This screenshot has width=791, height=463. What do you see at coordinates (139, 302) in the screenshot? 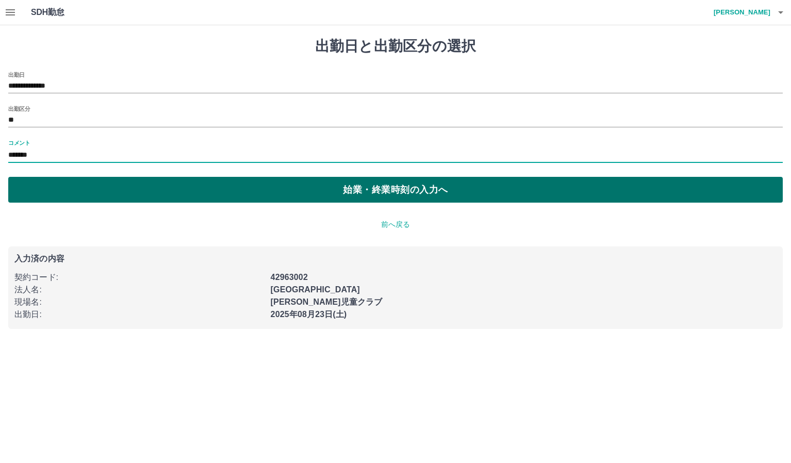
I see `p: 現場名 :` at bounding box center [139, 302].